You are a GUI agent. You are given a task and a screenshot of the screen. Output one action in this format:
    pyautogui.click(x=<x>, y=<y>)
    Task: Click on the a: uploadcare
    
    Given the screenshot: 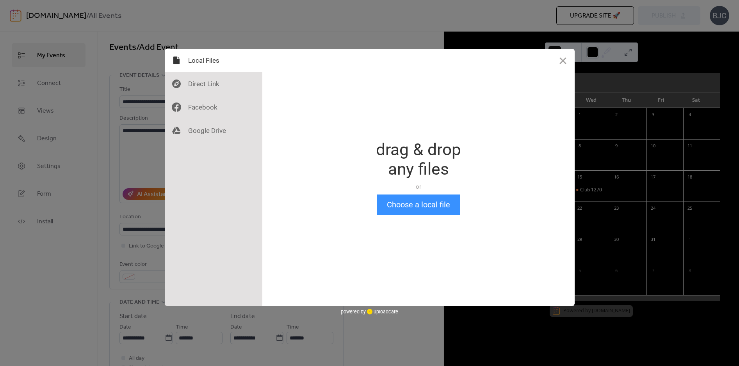 What is the action you would take?
    pyautogui.click(x=382, y=312)
    